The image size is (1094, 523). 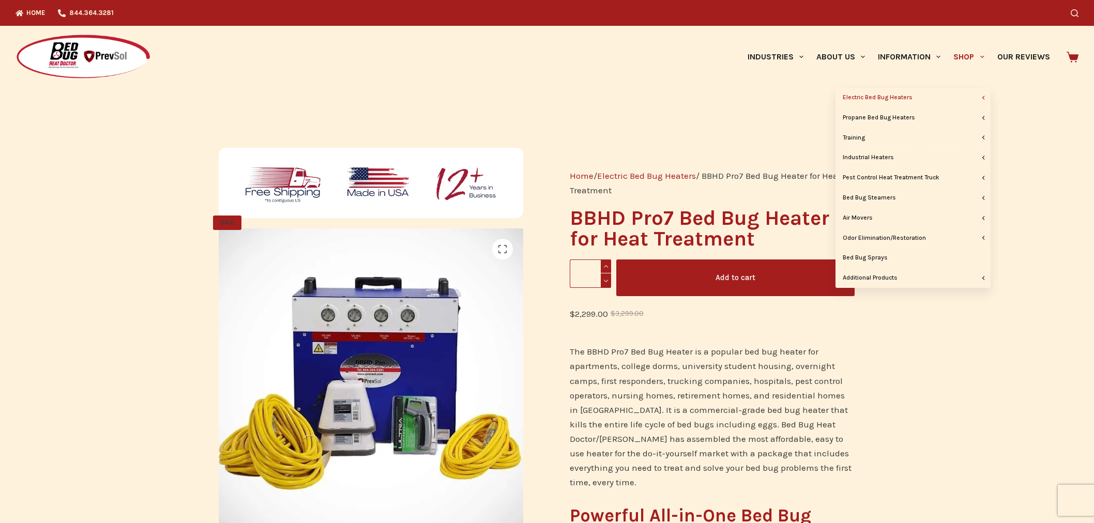 I want to click on bdi: 3,299.00, so click(x=627, y=313).